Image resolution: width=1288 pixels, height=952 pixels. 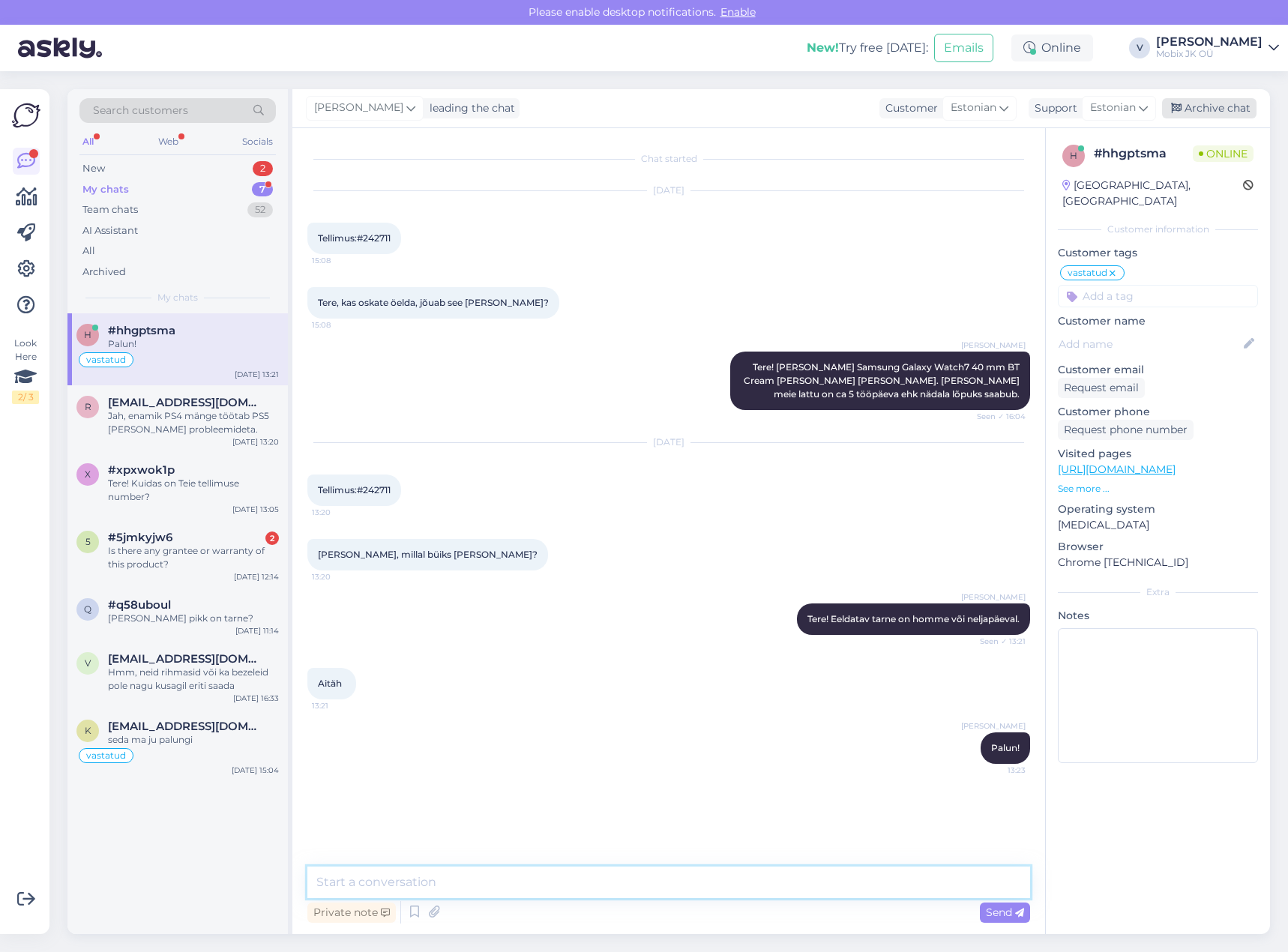 I want to click on div: Customer, so click(x=908, y=108).